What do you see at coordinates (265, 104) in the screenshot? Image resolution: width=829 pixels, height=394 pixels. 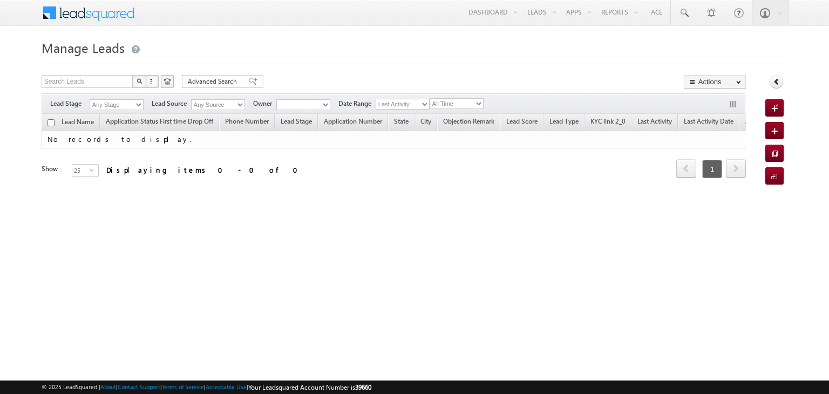 I see `span: Owner` at bounding box center [265, 104].